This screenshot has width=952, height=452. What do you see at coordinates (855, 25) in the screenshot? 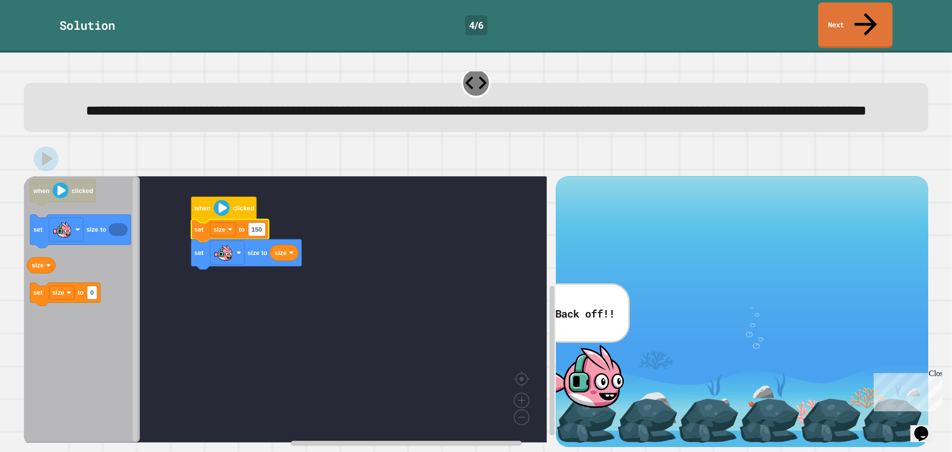
I see `a: Next` at bounding box center [855, 25].